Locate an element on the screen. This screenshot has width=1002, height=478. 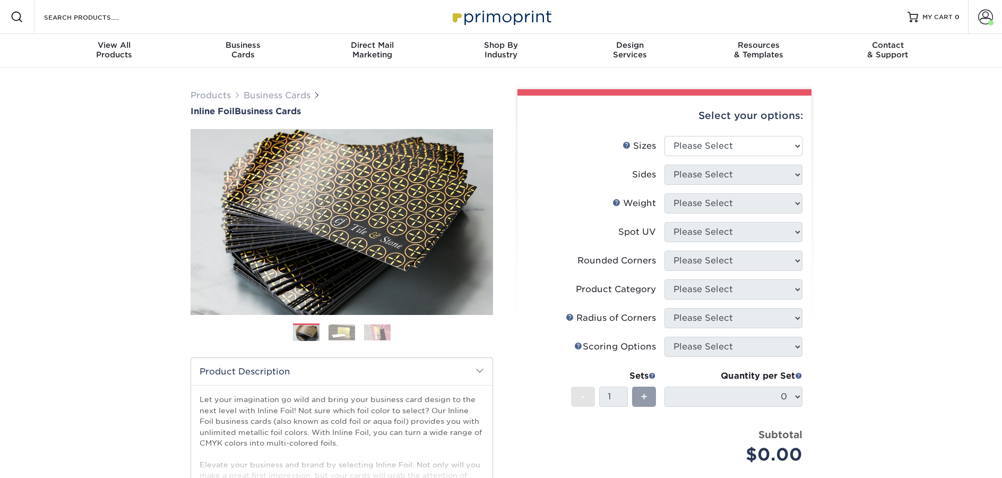
div: Products is located at coordinates (114, 50).